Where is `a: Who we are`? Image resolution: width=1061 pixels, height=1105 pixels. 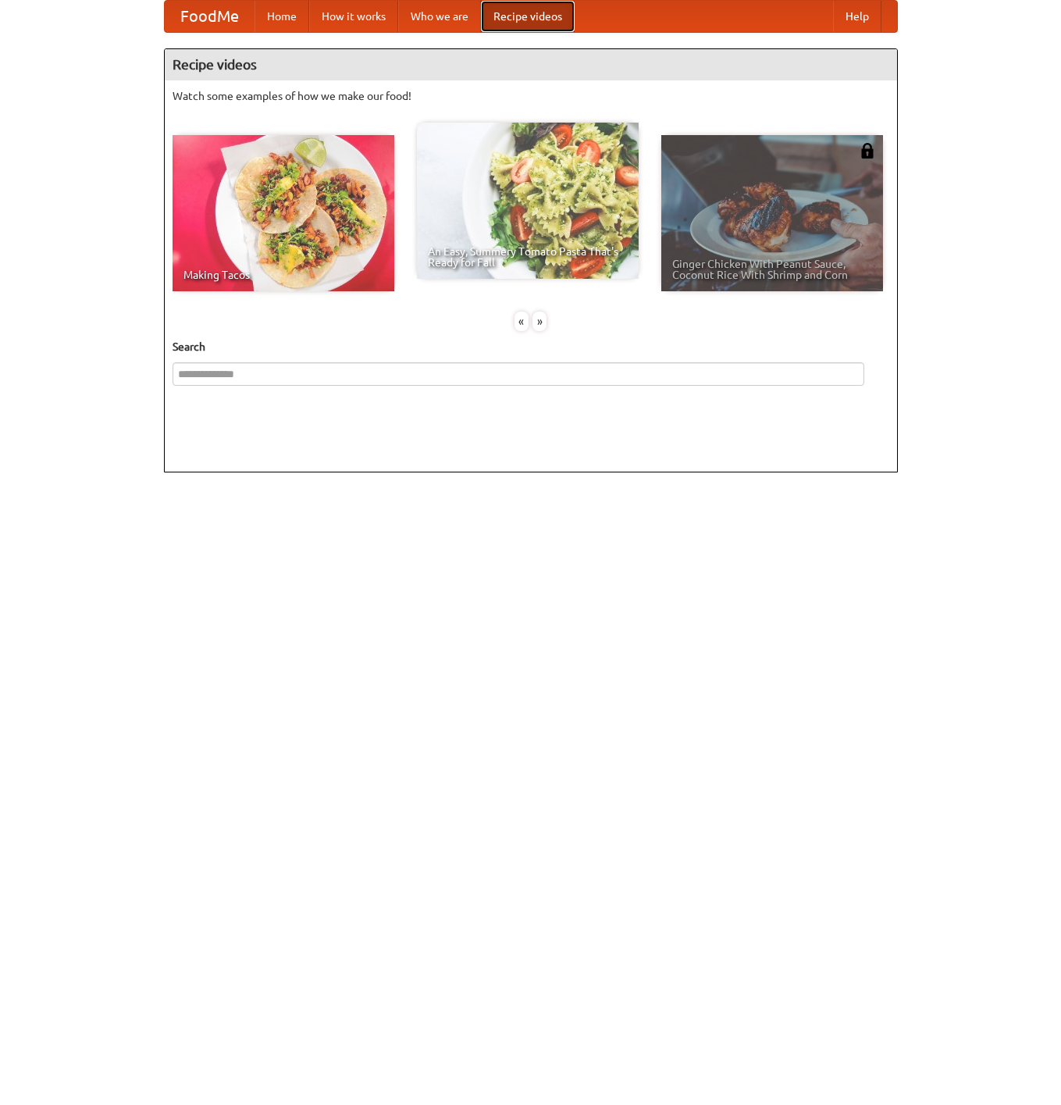 a: Who we are is located at coordinates (440, 16).